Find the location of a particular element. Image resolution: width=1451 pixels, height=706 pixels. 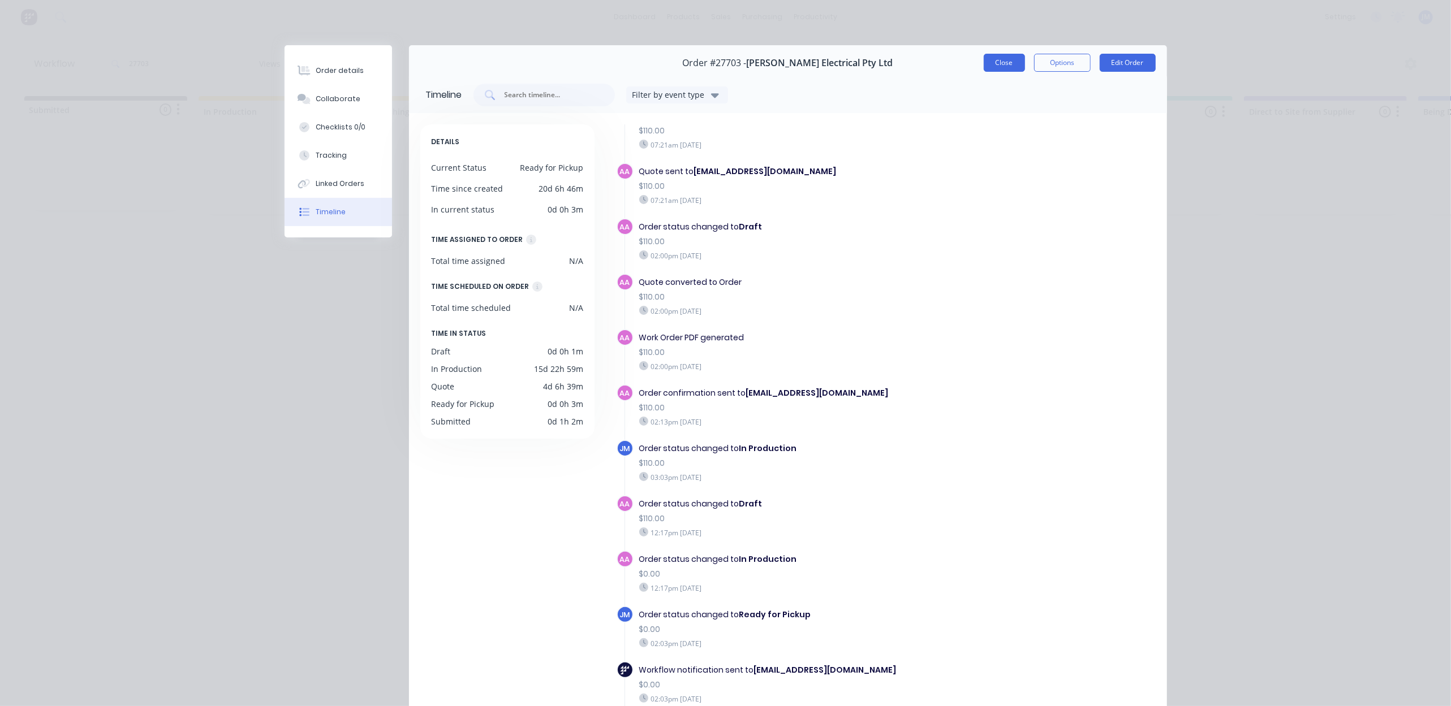

div: Current Status is located at coordinates (459, 167).